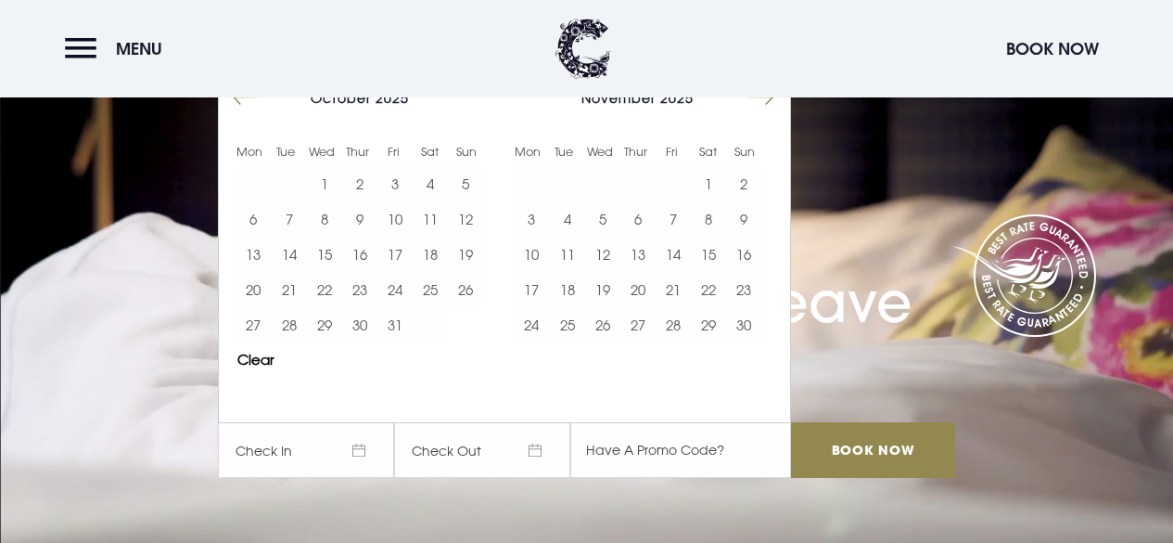 Image resolution: width=1173 pixels, height=543 pixels. I want to click on td: Choose Tuesday, November 18, 2025 as your start date., so click(567, 289).